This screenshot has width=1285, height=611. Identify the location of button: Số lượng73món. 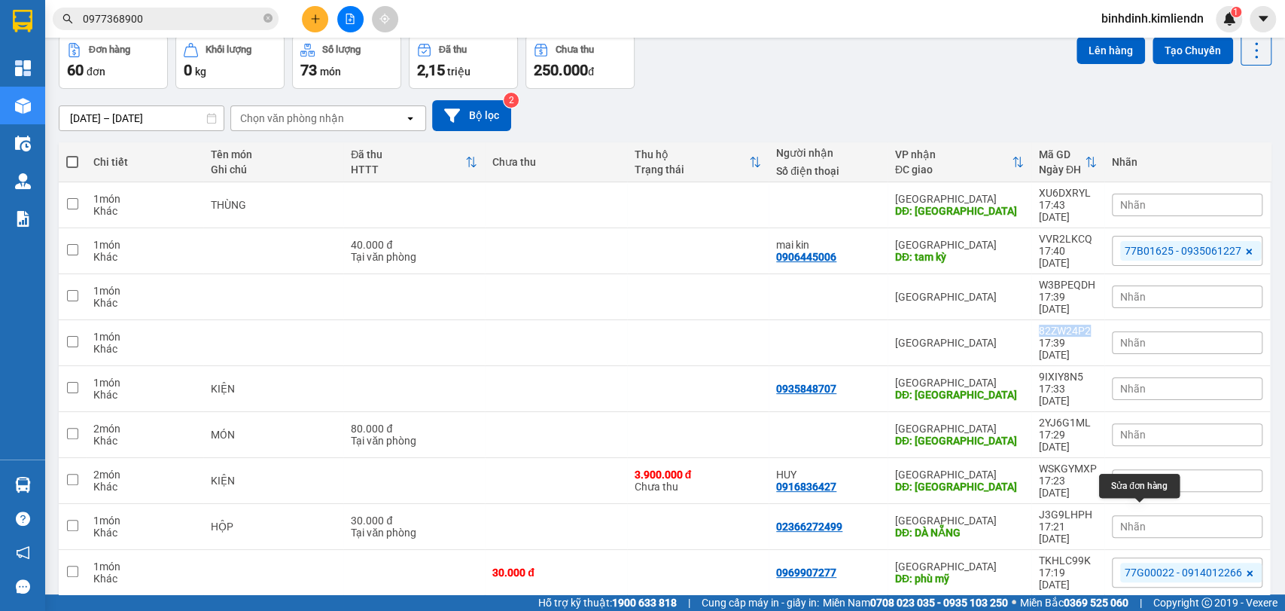
(346, 62).